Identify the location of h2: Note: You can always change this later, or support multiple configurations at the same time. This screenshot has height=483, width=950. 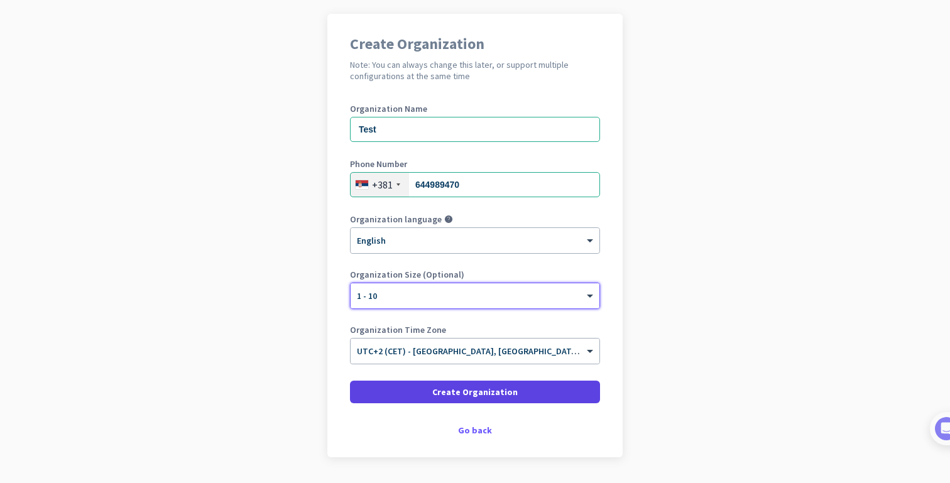
(475, 70).